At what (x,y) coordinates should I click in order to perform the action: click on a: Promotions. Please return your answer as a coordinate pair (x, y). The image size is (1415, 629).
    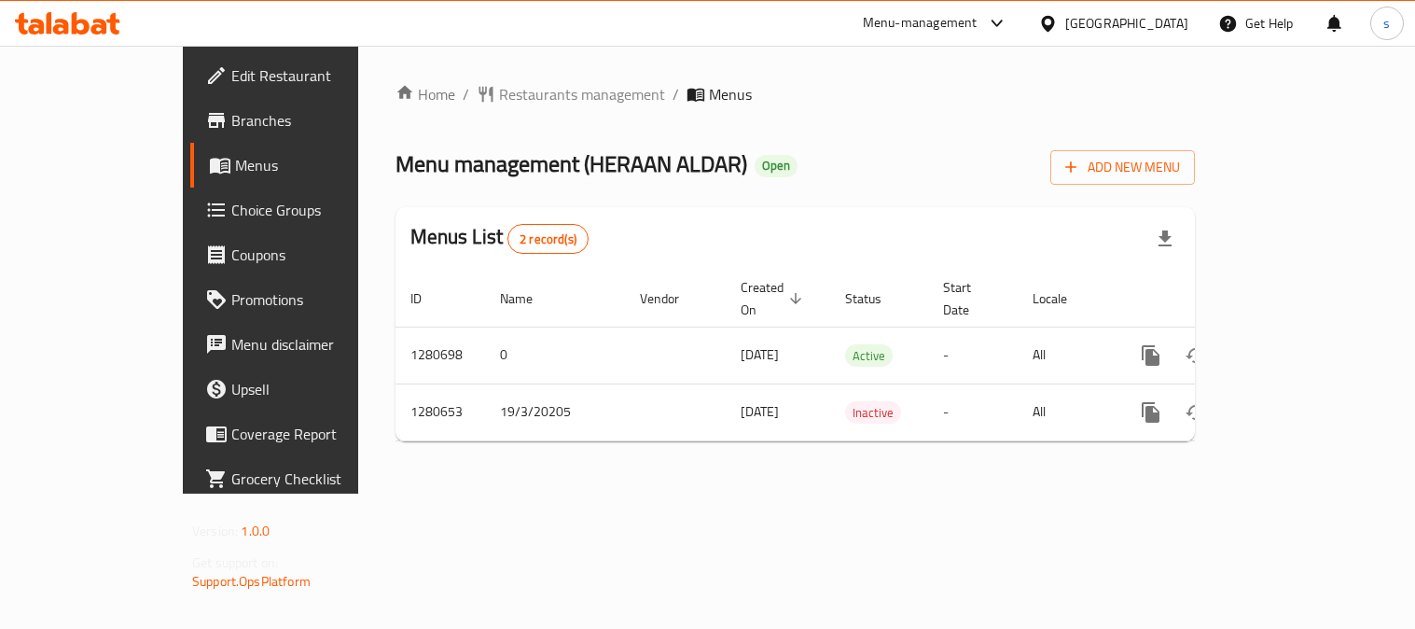
    Looking at the image, I should click on (304, 299).